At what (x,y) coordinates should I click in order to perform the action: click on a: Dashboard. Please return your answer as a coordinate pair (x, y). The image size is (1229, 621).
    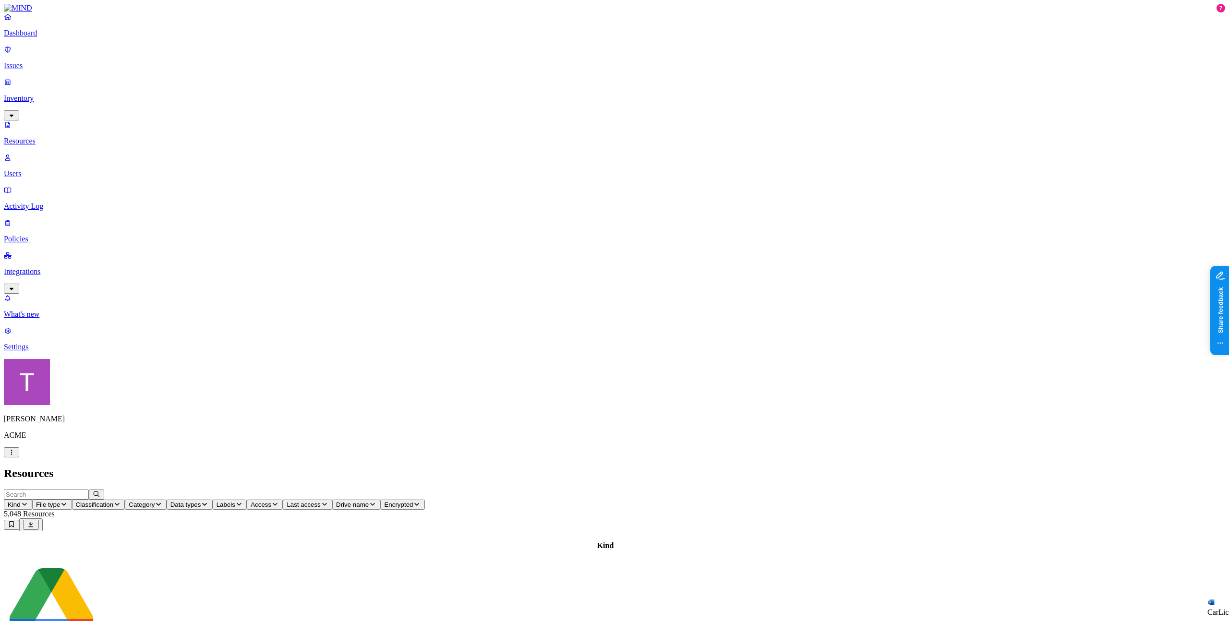
    Looking at the image, I should click on (614, 25).